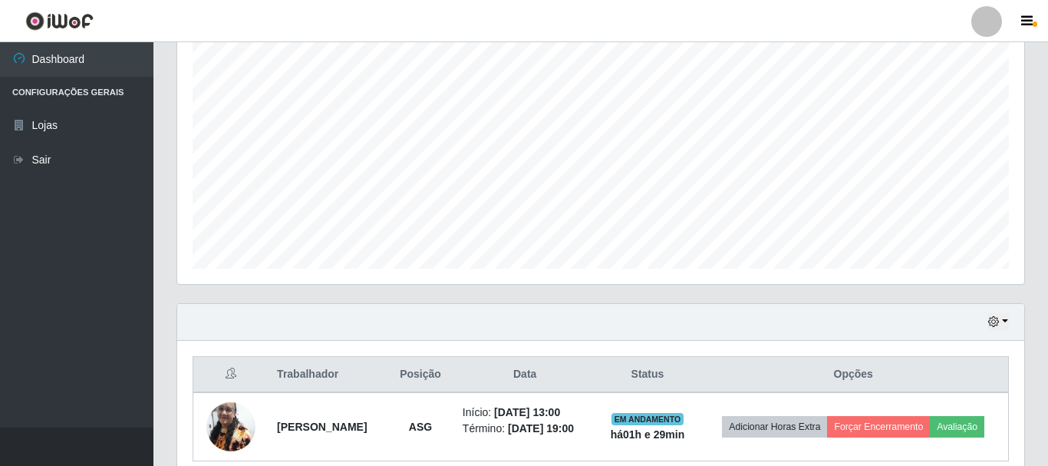 Image resolution: width=1048 pixels, height=466 pixels. I want to click on button: Forçar Encerramento, so click(879, 427).